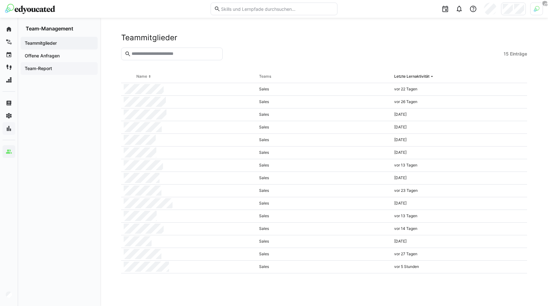 The width and height of the screenshot is (548, 306). I want to click on span: vor 27 Tagen, so click(406, 254).